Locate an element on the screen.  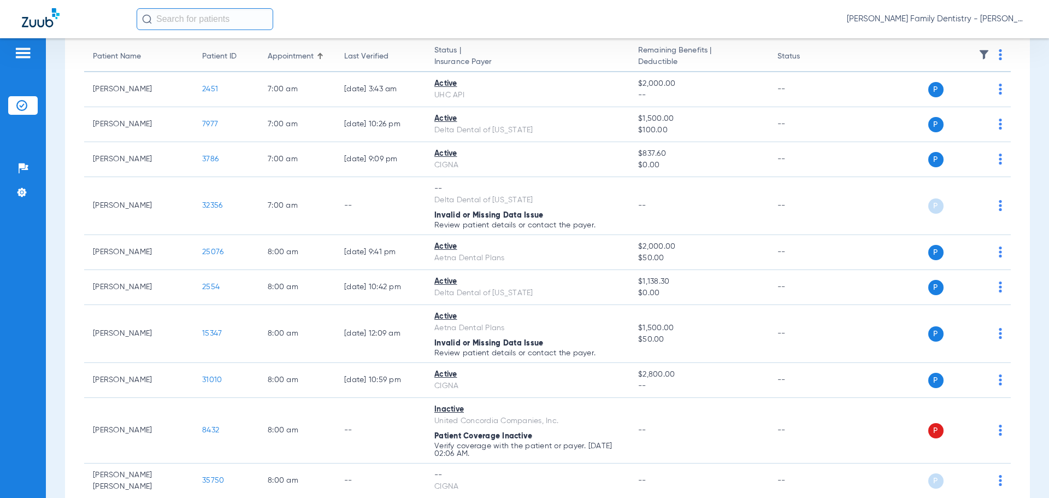
span: 2451 is located at coordinates (210, 89).